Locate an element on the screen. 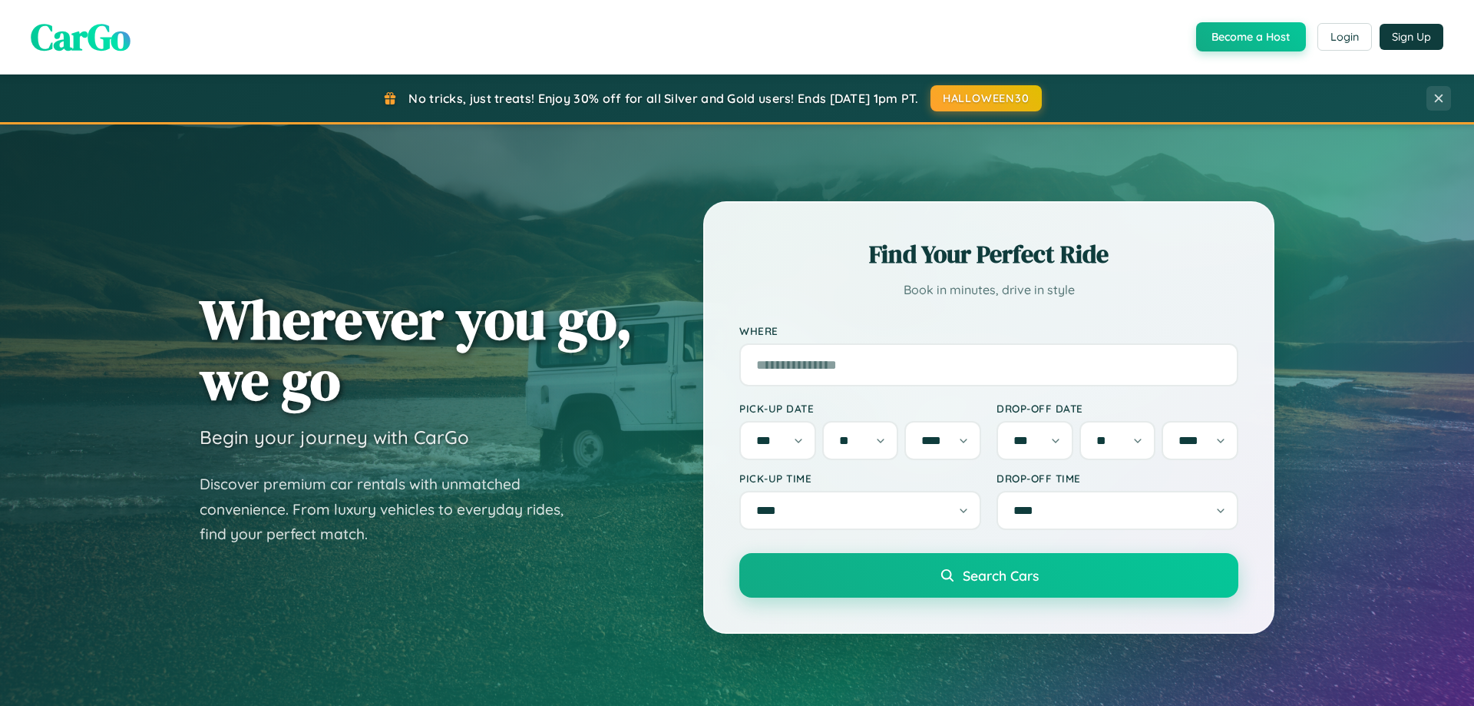 The height and width of the screenshot is (706, 1474). button: Sign Up is located at coordinates (1411, 37).